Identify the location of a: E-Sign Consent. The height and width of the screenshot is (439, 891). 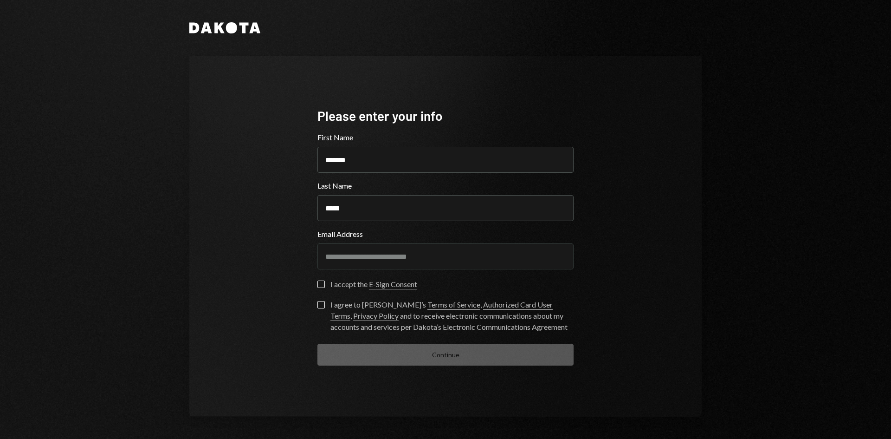
(393, 284).